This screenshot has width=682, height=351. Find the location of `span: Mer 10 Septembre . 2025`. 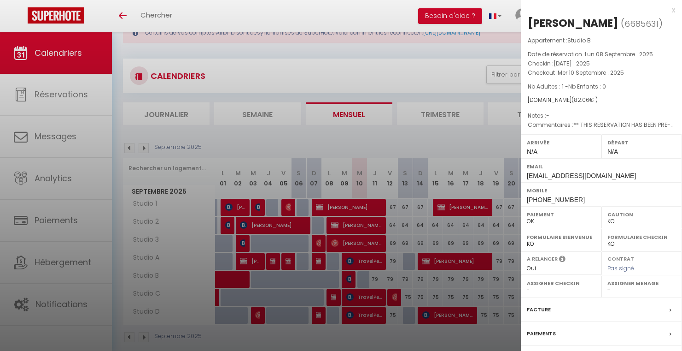

span: Mer 10 Septembre . 2025 is located at coordinates (591, 72).